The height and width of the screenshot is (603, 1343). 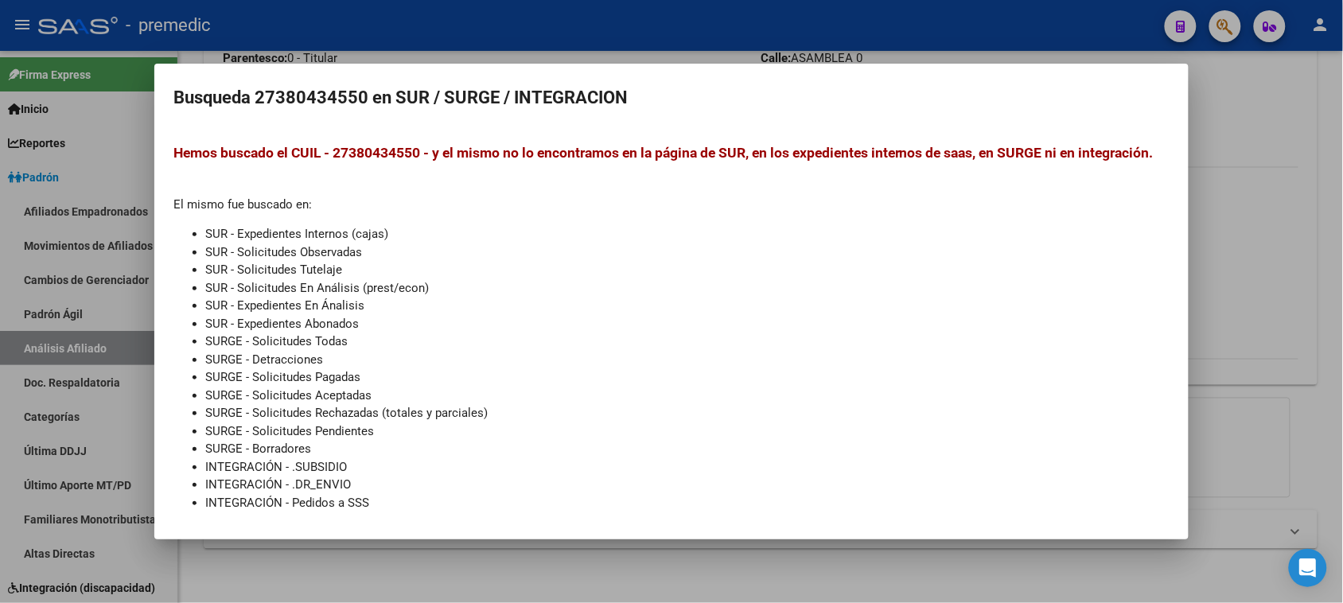 What do you see at coordinates (687, 503) in the screenshot?
I see `li: INTEGRACIÓN - Pedidos a SSS` at bounding box center [687, 503].